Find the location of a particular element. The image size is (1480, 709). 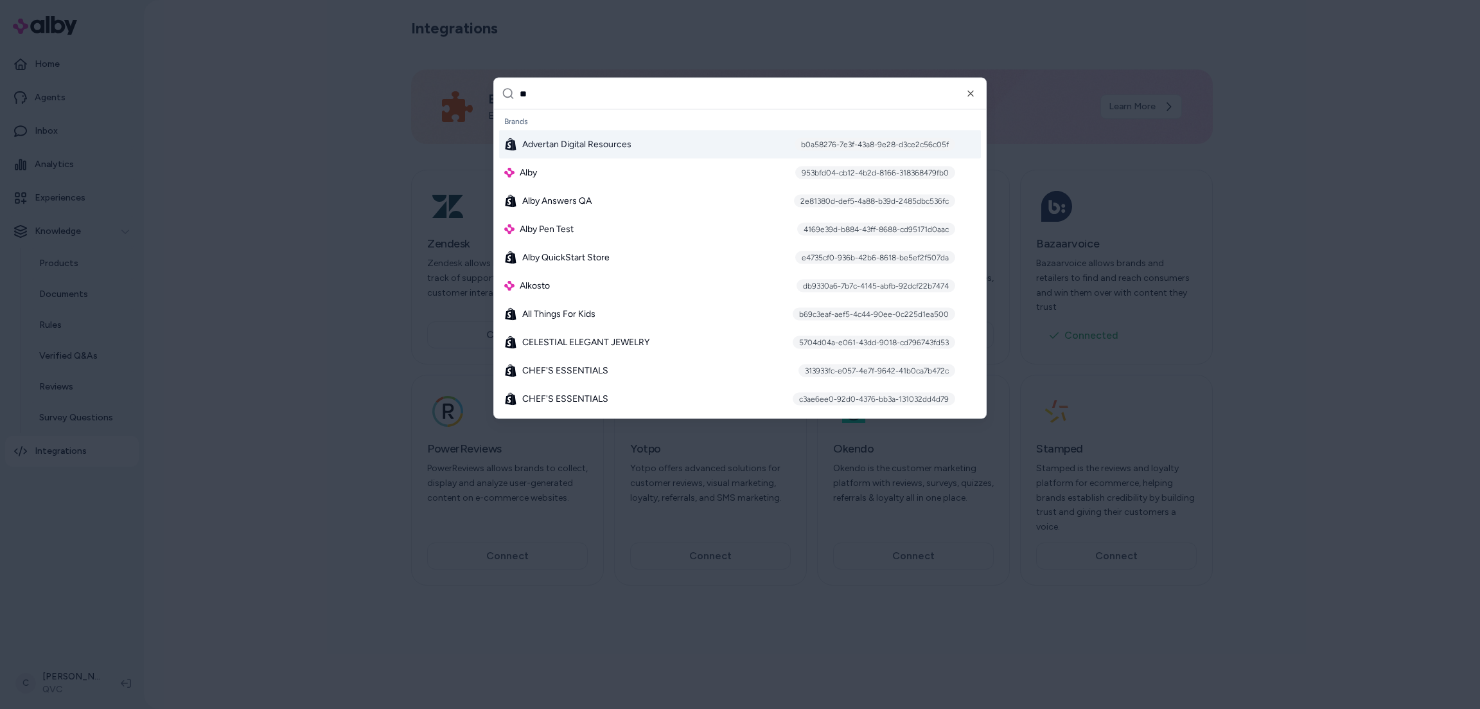

span: Alby is located at coordinates (528, 173).